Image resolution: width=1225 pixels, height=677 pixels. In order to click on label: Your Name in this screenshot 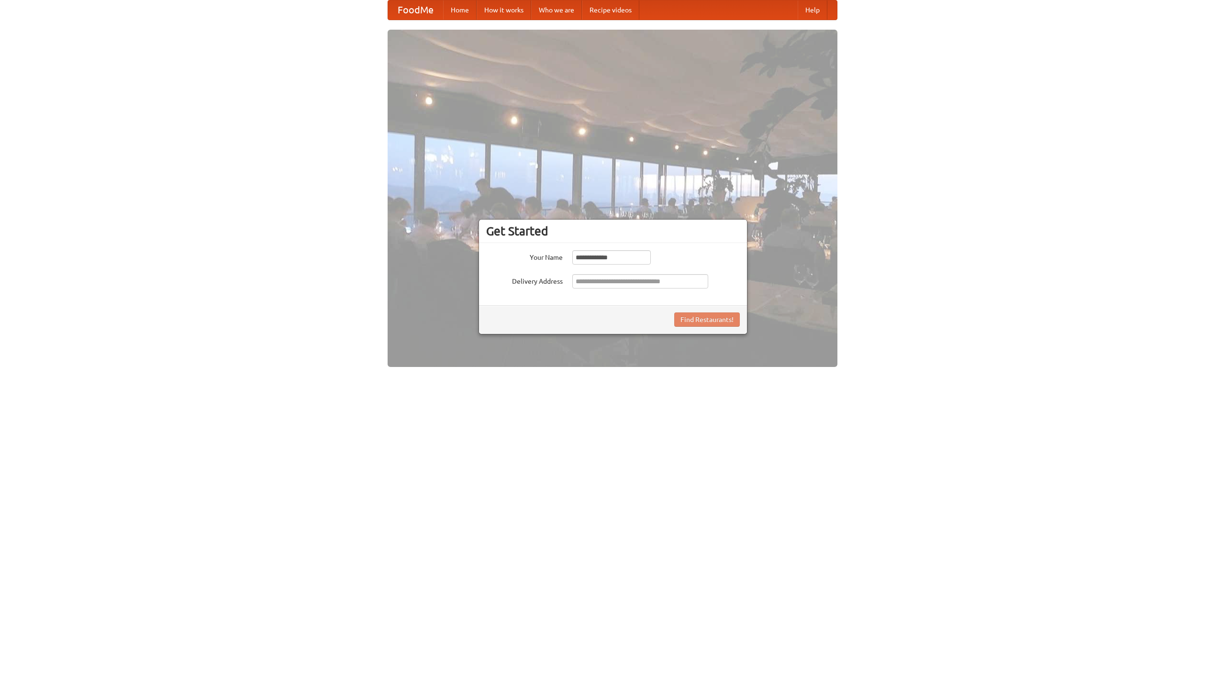, I will do `click(525, 256)`.